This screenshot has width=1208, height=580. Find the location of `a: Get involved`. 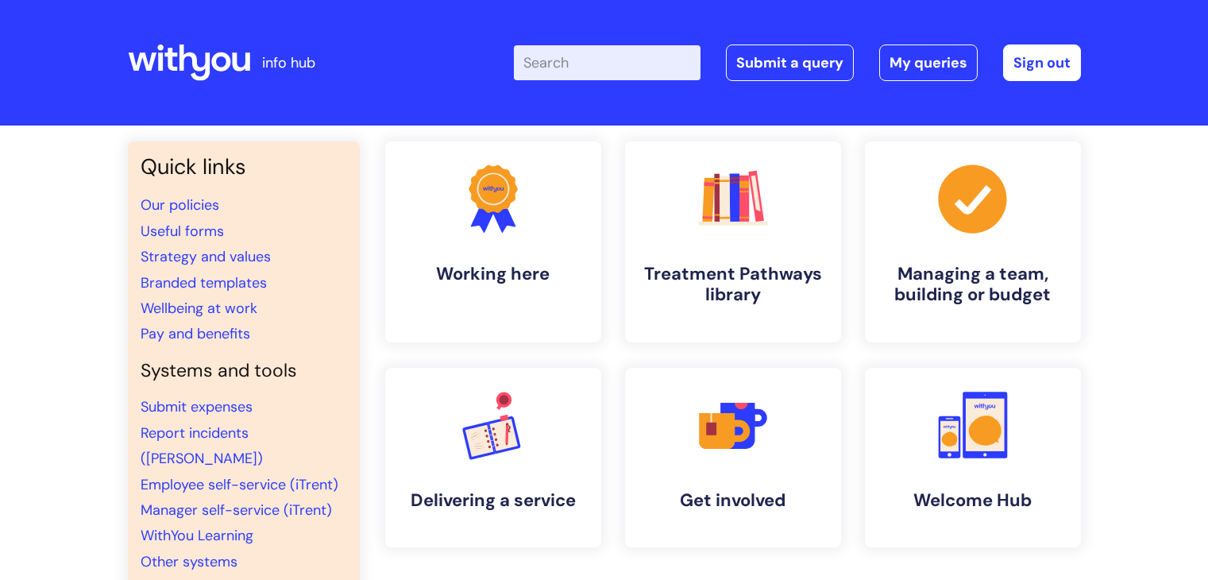

a: Get involved is located at coordinates (733, 458).